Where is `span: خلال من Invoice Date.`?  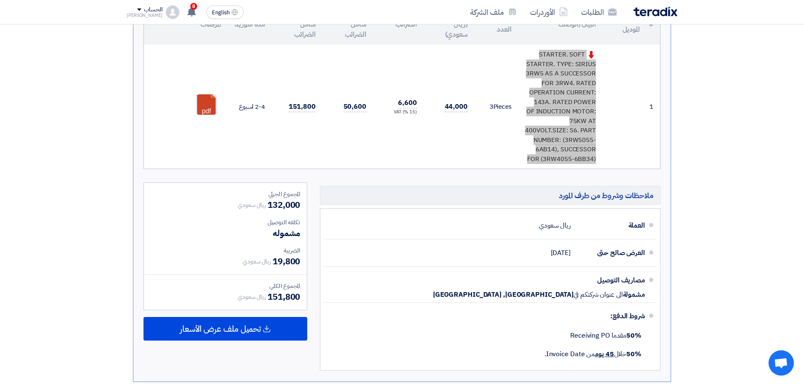 span: خلال من Invoice Date. is located at coordinates (593, 354).